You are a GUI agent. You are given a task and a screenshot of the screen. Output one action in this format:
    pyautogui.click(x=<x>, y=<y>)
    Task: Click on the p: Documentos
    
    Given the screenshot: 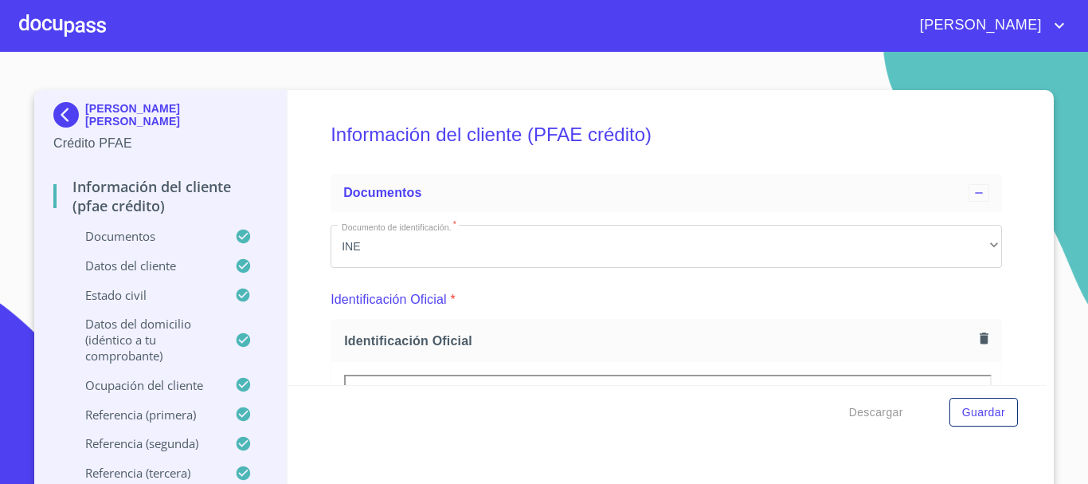 What is the action you would take?
    pyautogui.click(x=144, y=236)
    